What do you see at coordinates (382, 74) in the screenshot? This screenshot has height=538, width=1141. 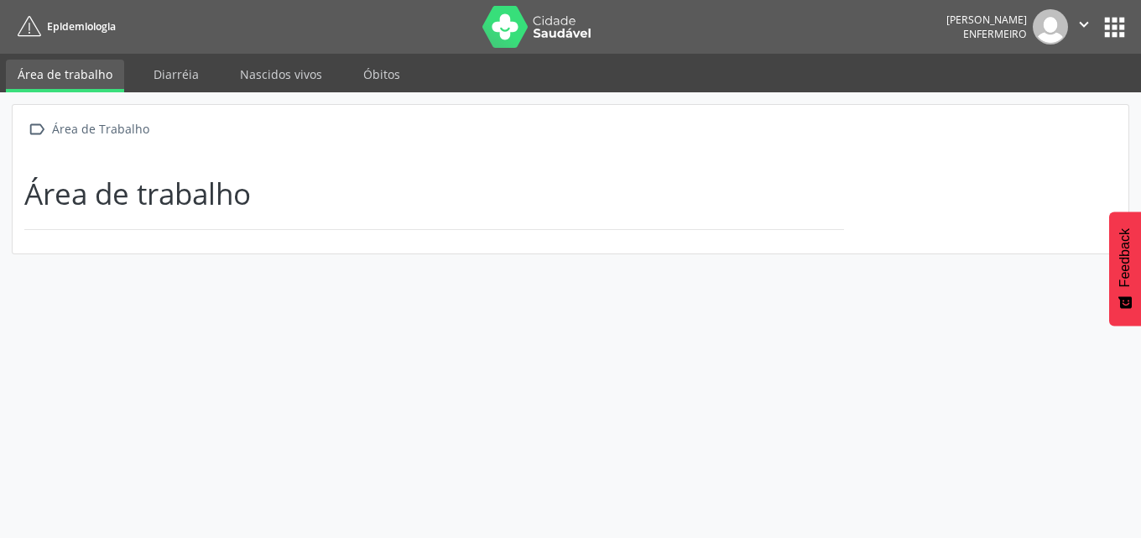 I see `a: Óbitos` at bounding box center [382, 74].